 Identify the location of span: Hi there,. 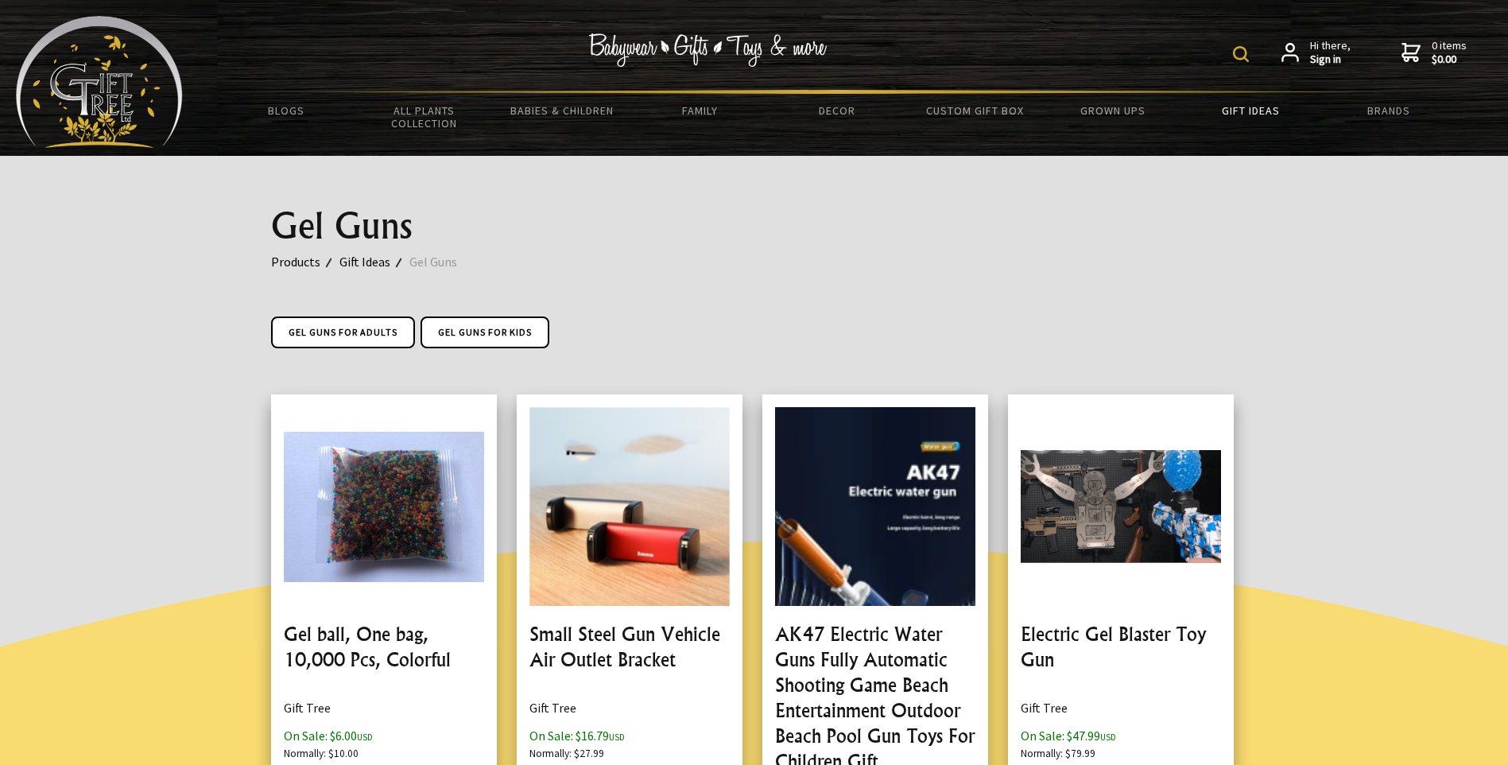
(1330, 52).